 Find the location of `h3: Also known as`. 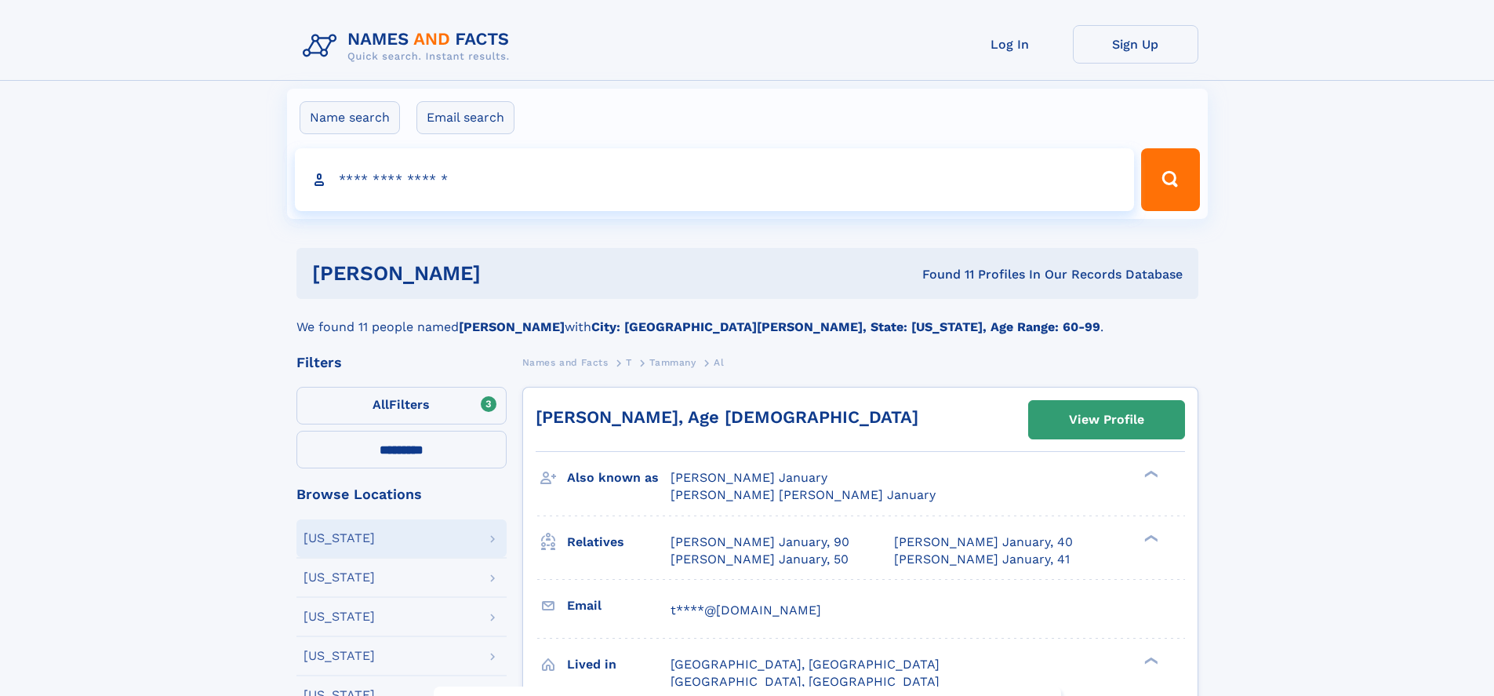

h3: Also known as is located at coordinates (619, 478).